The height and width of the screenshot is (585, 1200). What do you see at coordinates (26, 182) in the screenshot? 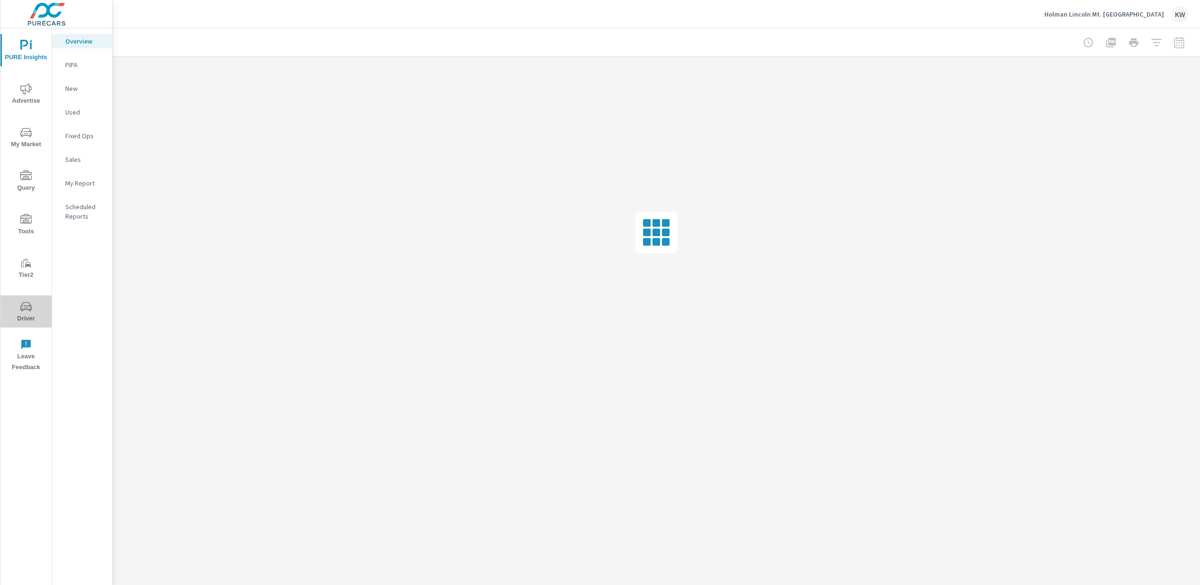
I see `span: Query` at bounding box center [26, 182].